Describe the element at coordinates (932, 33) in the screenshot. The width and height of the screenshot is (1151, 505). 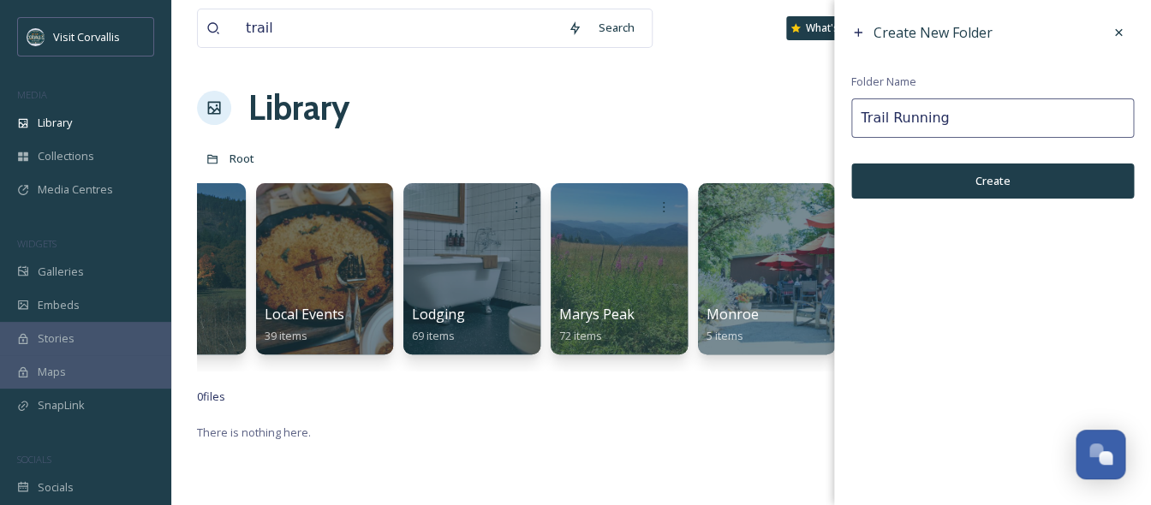
I see `span: Create New Folder` at that location.